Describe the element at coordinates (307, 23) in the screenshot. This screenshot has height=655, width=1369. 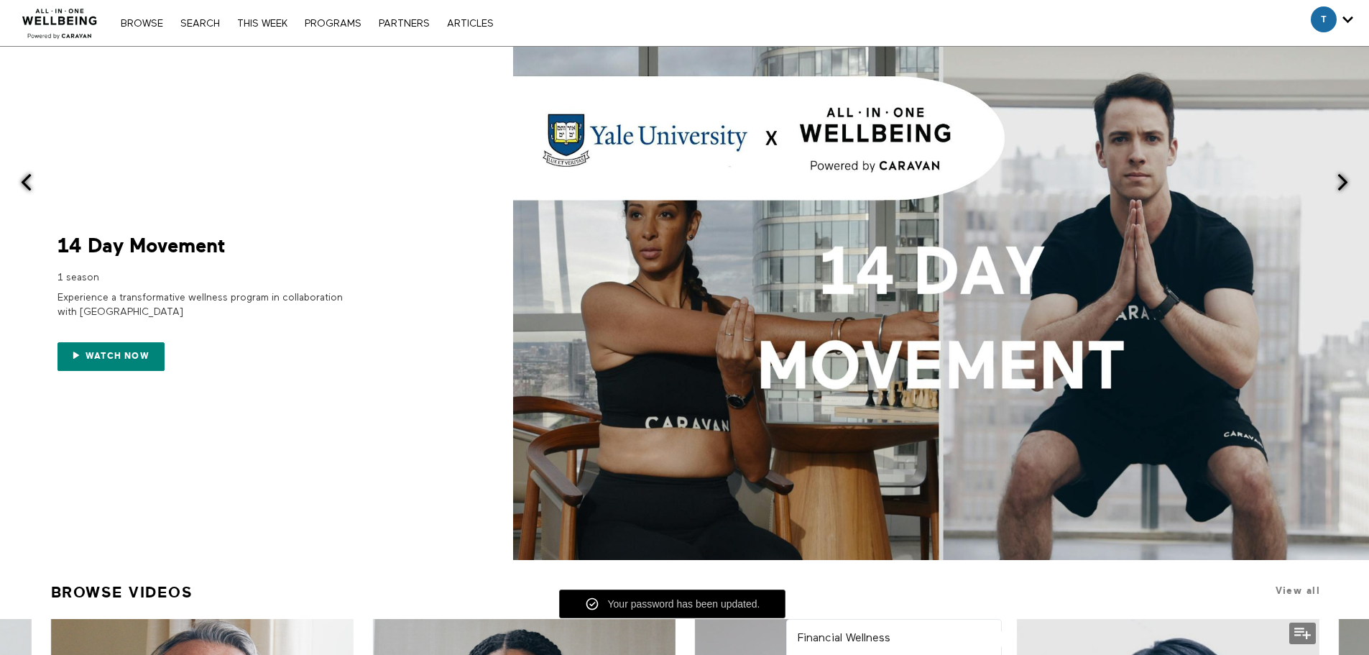
I see `nav: Primary` at that location.